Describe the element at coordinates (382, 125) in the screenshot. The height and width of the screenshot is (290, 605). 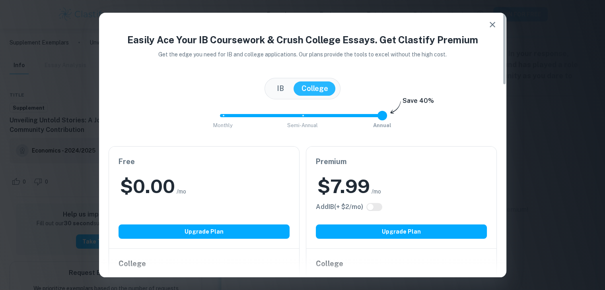
I see `span: Annual` at that location.